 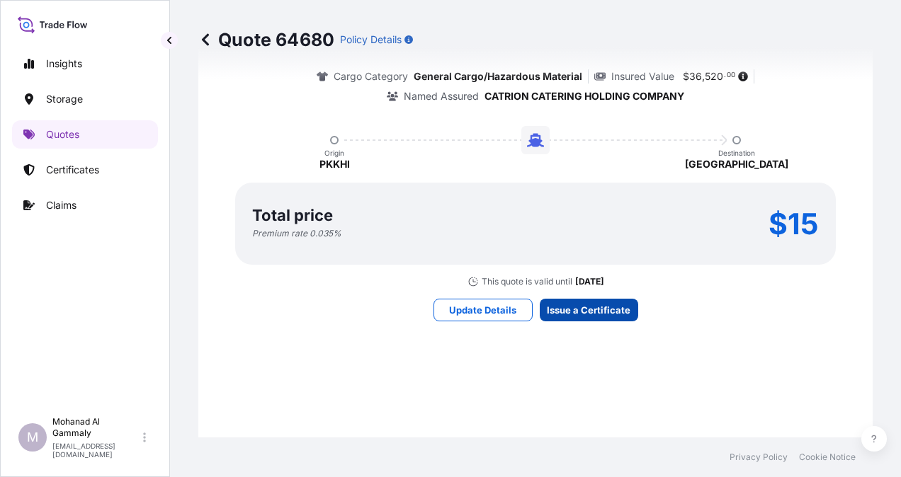 What do you see at coordinates (588, 310) in the screenshot?
I see `p: Issue a Certificate` at bounding box center [588, 310].